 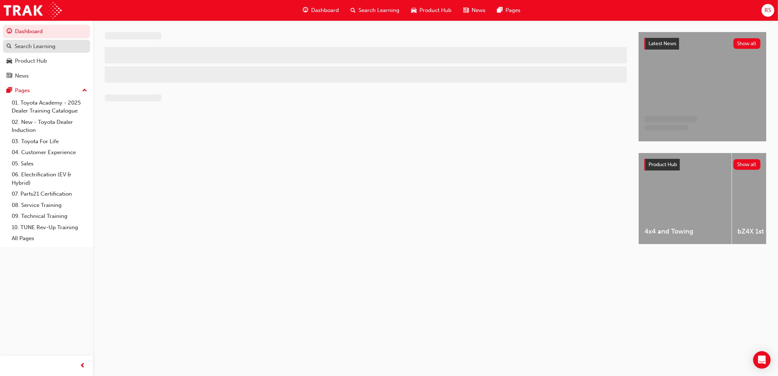 I want to click on a: Dashboard, so click(x=46, y=31).